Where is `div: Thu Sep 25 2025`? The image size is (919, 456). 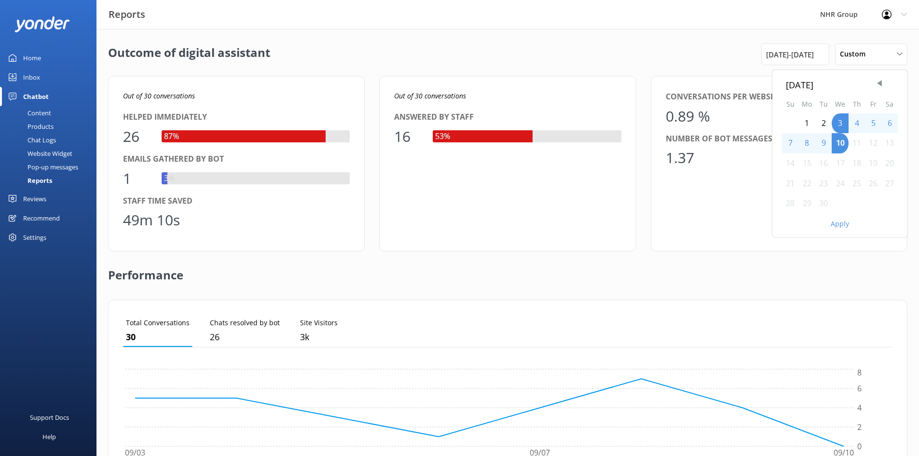 div: Thu Sep 25 2025 is located at coordinates (856, 184).